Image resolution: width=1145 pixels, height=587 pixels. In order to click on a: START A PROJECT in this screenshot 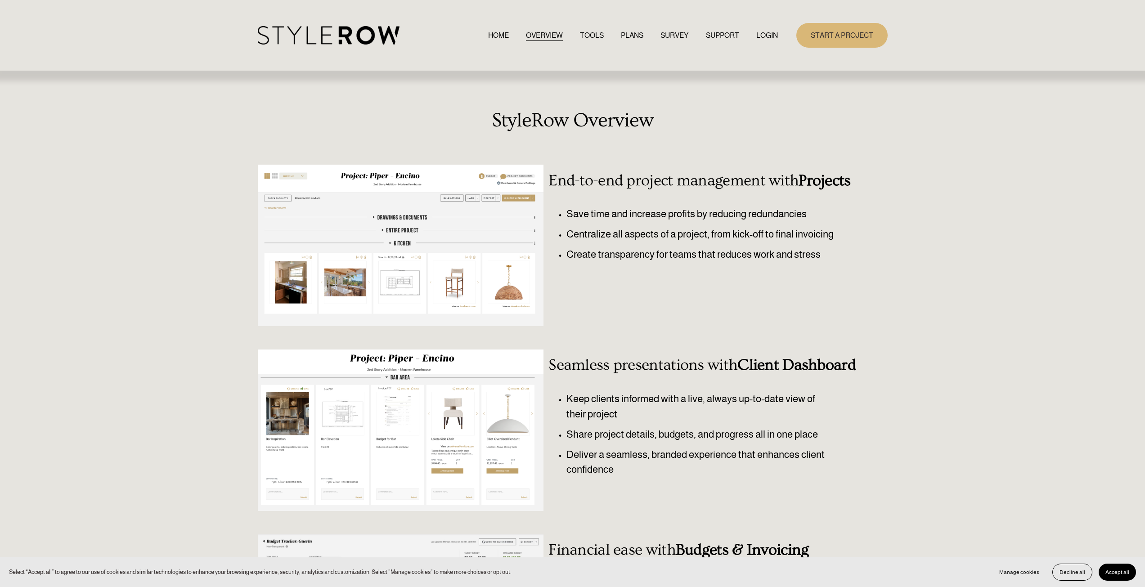, I will do `click(842, 35)`.